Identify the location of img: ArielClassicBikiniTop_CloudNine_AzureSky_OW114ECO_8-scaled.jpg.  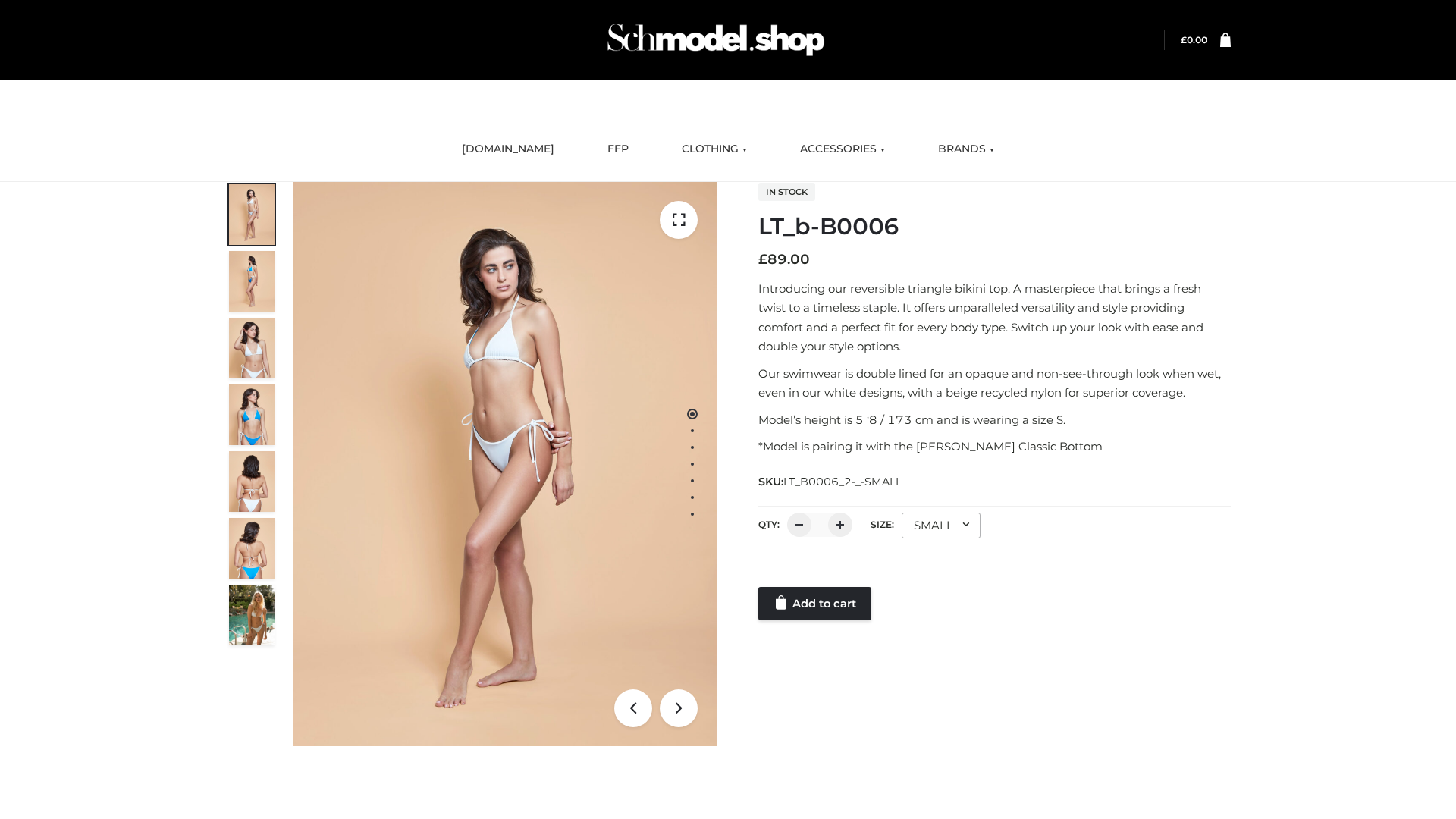
(252, 548).